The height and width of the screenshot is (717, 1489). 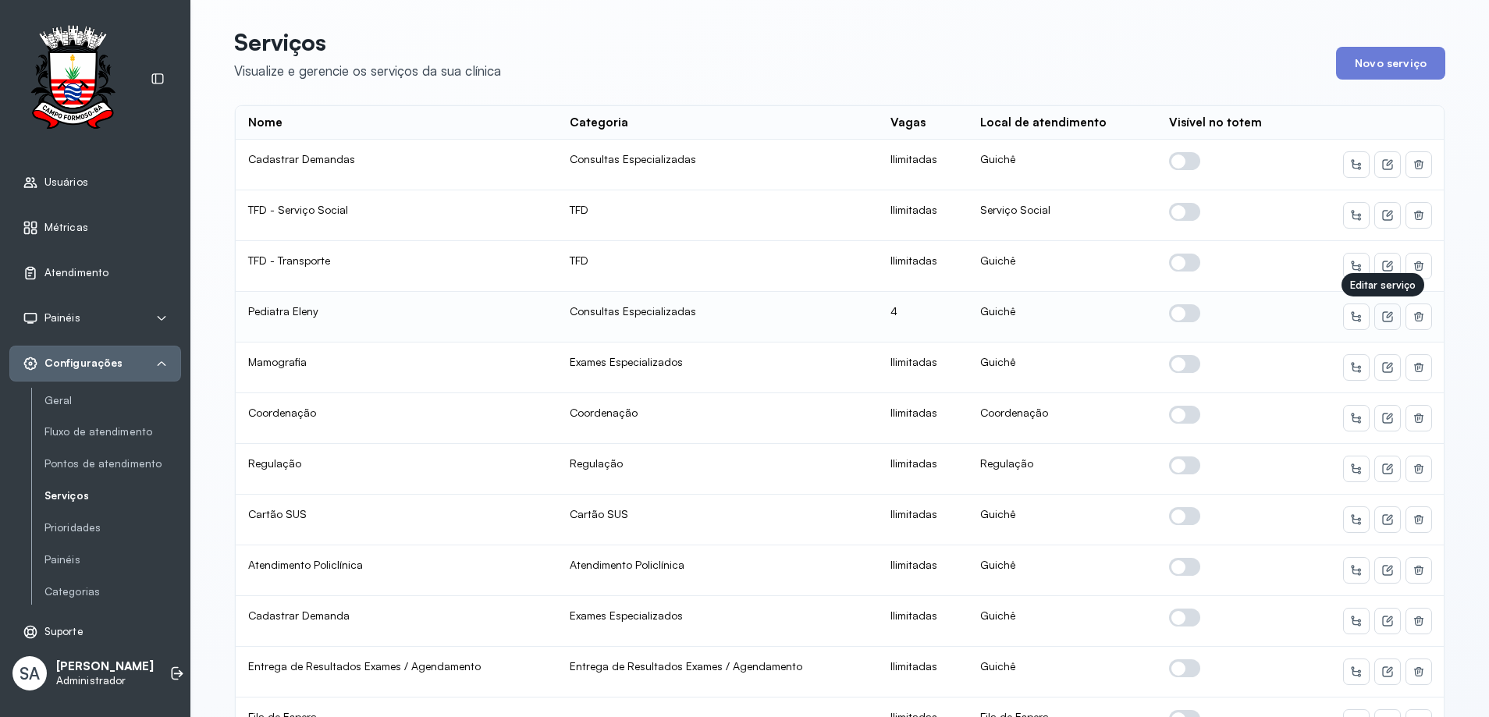 I want to click on div: Local de atendimento, so click(x=1043, y=122).